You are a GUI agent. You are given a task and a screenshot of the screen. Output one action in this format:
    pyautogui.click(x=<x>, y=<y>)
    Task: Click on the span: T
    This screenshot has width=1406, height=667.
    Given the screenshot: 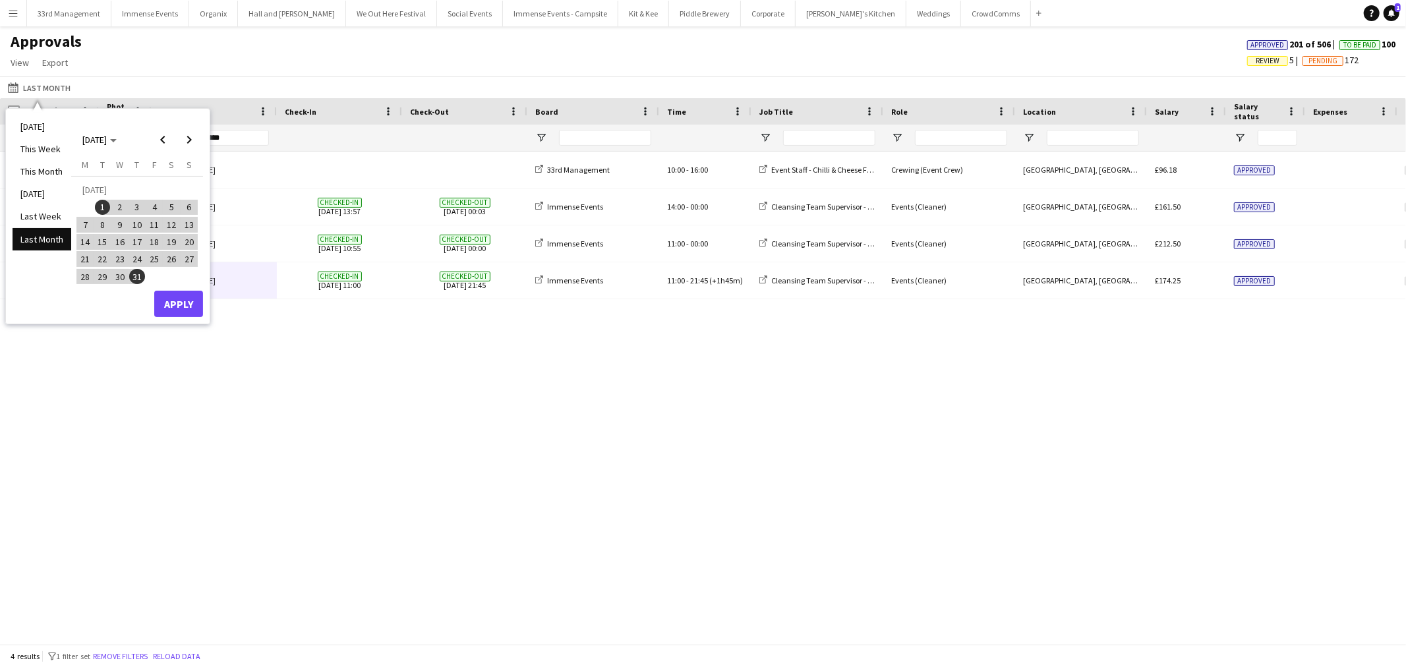 What is the action you would take?
    pyautogui.click(x=102, y=165)
    